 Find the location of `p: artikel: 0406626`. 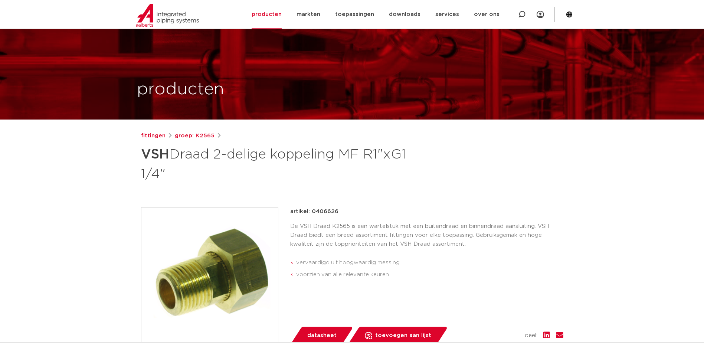

p: artikel: 0406626 is located at coordinates (314, 212).